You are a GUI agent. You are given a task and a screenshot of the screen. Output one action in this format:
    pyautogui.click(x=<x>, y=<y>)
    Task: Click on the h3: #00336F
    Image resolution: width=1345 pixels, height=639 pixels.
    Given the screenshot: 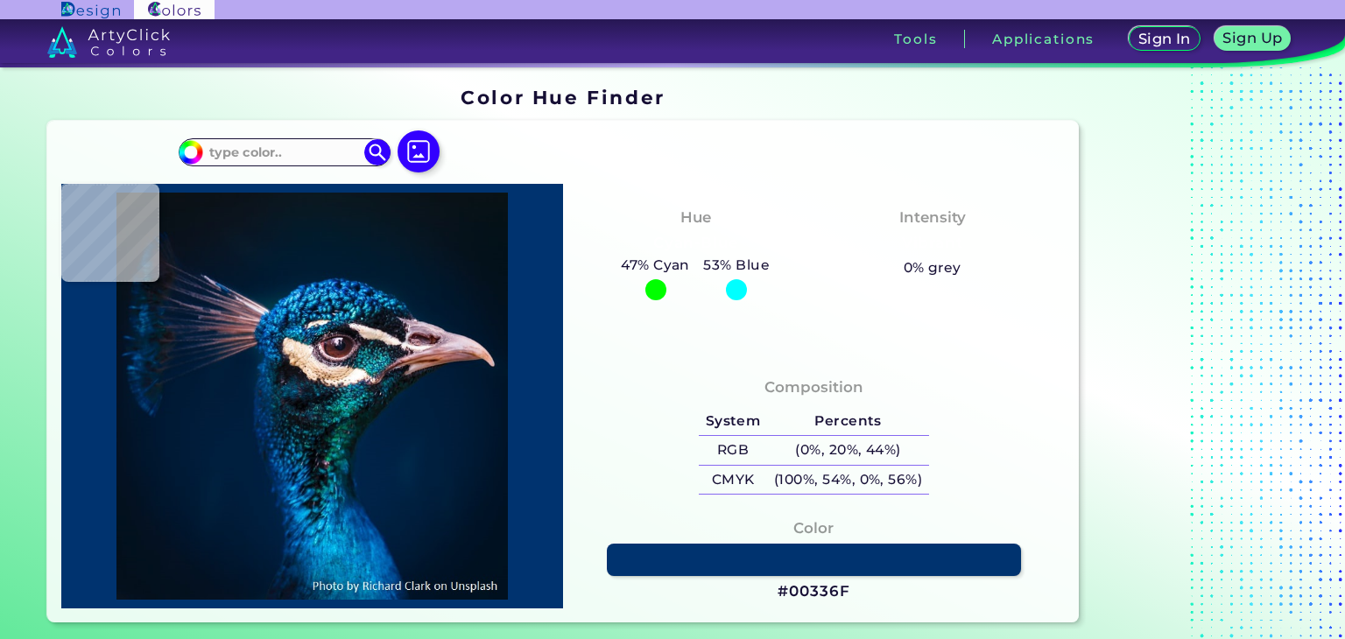 What is the action you would take?
    pyautogui.click(x=813, y=592)
    